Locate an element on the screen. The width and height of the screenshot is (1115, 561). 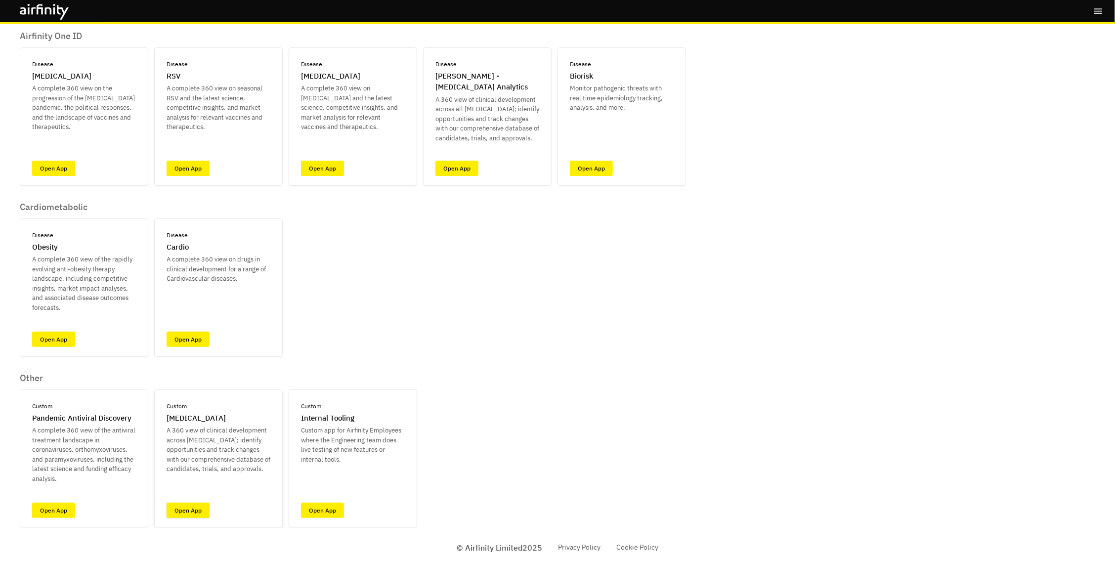
p: Internal Tooling is located at coordinates (328, 418).